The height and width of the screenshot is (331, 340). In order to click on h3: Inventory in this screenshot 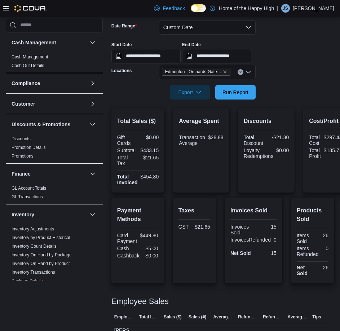, I will do `click(23, 215)`.